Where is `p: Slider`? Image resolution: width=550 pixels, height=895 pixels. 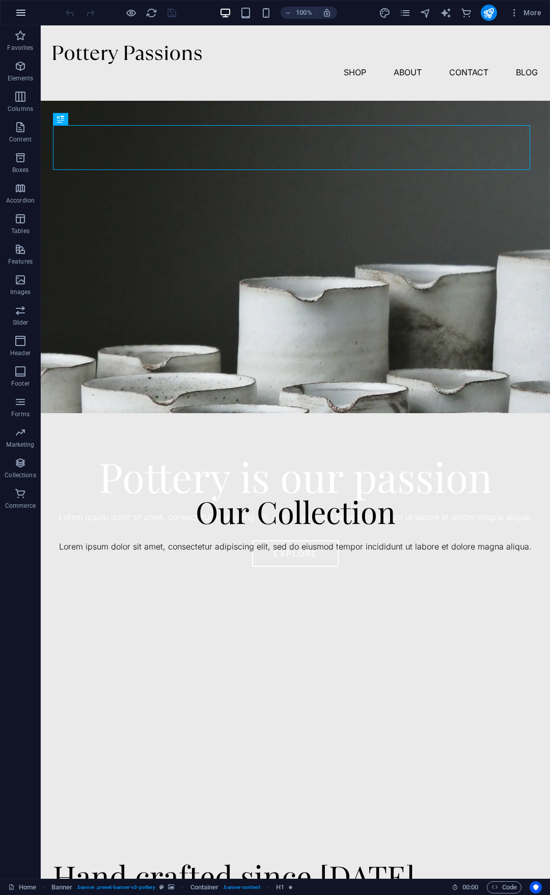 p: Slider is located at coordinates (20, 323).